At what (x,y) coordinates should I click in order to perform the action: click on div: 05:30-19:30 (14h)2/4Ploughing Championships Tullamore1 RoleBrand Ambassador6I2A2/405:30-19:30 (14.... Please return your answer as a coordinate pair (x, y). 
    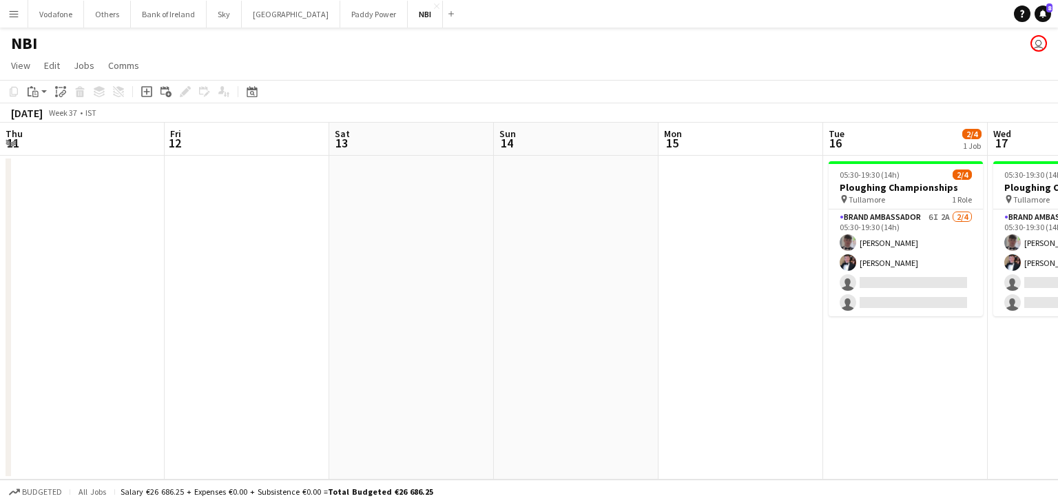
    Looking at the image, I should click on (906, 238).